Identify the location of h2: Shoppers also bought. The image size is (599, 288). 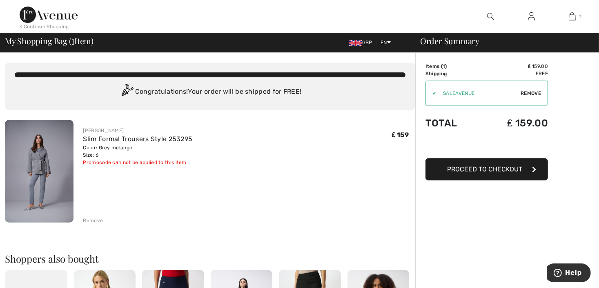
(210, 258).